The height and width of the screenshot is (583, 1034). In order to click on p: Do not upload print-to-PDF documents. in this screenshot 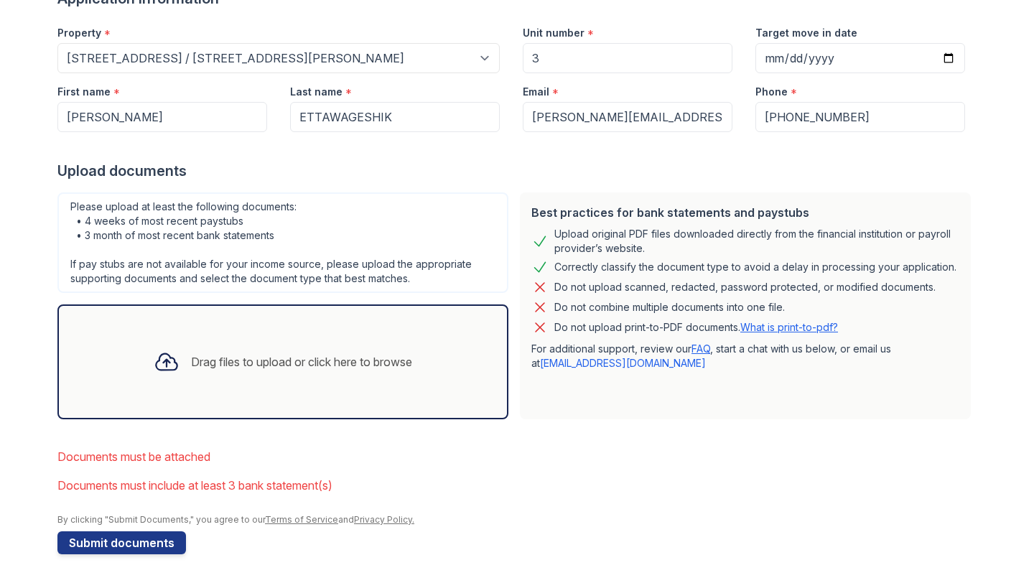, I will do `click(696, 328)`.